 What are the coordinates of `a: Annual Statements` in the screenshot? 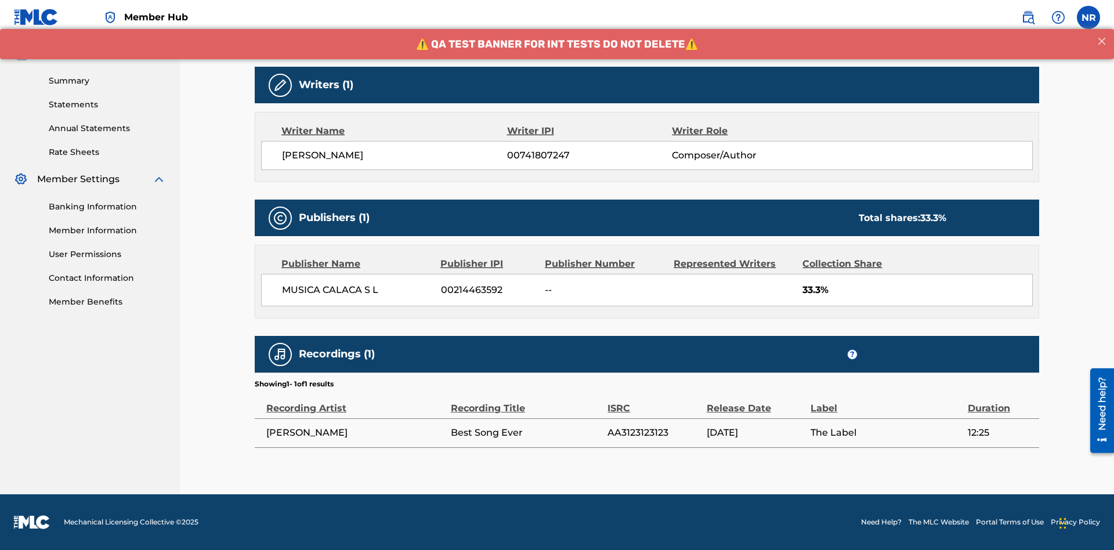 It's located at (107, 128).